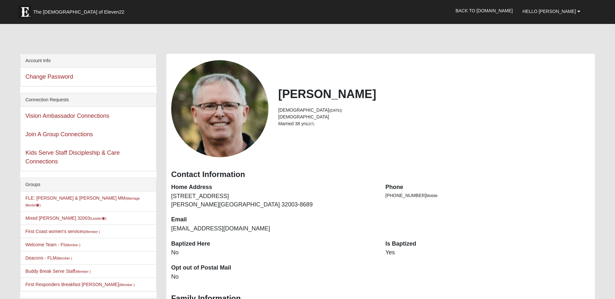  I want to click on dt: Baptized Here, so click(273, 244).